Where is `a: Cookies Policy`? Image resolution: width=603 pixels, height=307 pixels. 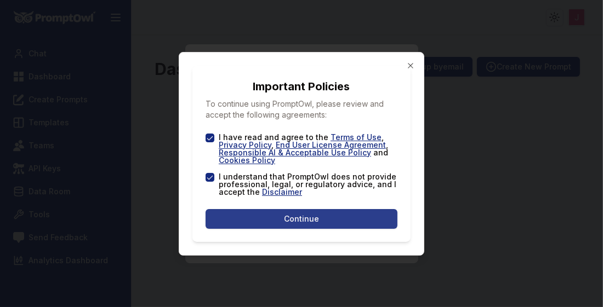
a: Cookies Policy is located at coordinates (247, 160).